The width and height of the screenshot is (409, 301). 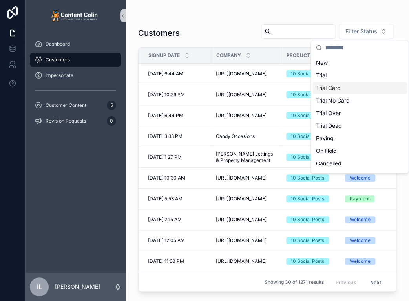 What do you see at coordinates (112, 121) in the screenshot?
I see `div: 0` at bounding box center [112, 121].